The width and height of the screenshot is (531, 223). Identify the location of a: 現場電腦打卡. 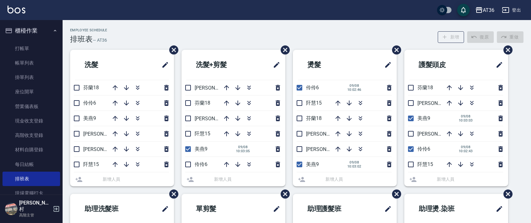
(31, 193).